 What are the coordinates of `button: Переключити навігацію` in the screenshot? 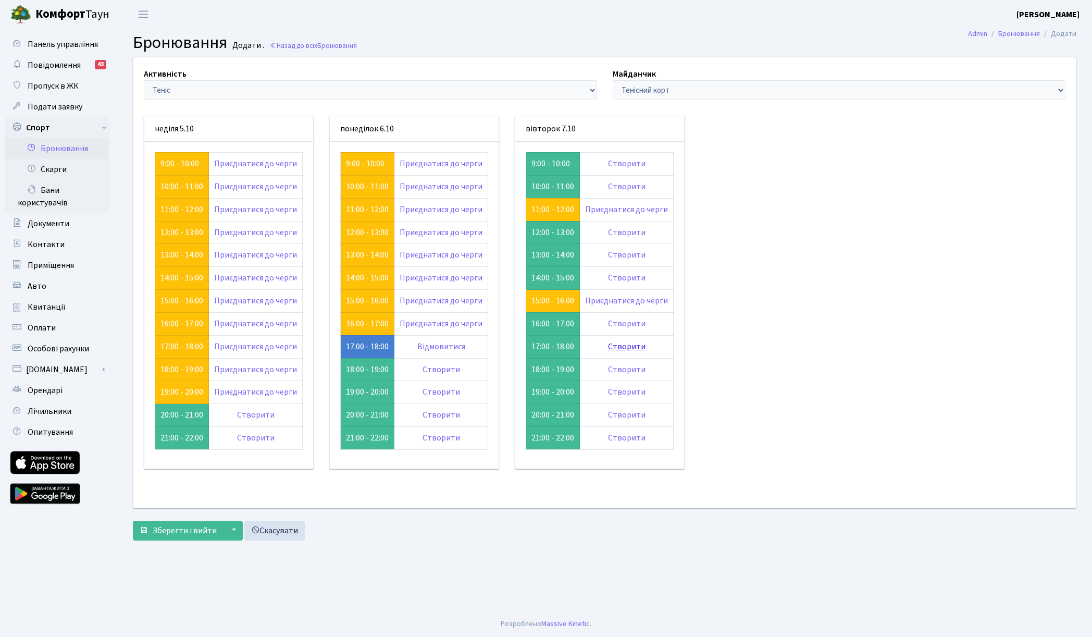 It's located at (143, 14).